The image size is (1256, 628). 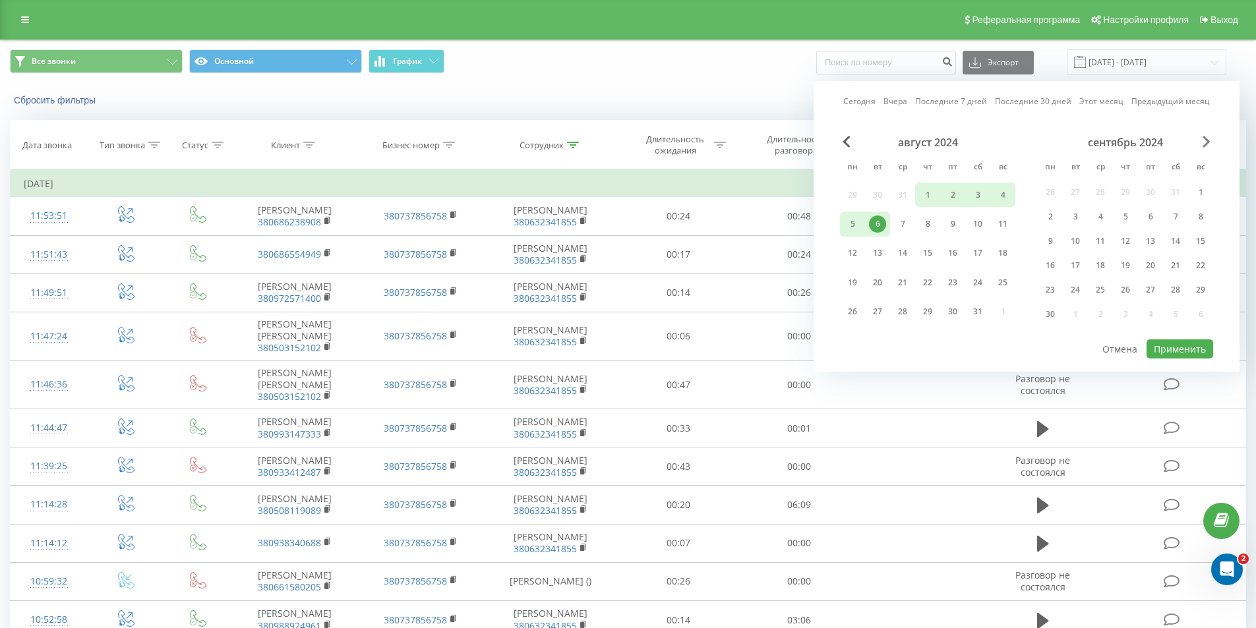 What do you see at coordinates (1125, 241) in the screenshot?
I see `div: чт 12 сент. 2024 г.` at bounding box center [1125, 241].